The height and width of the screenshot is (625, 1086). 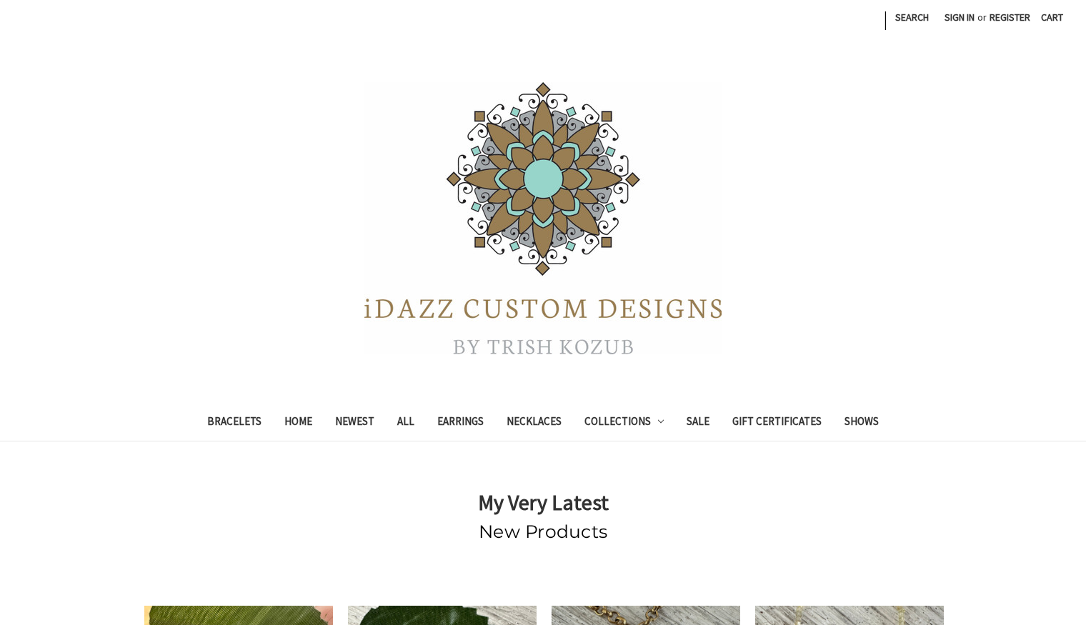 What do you see at coordinates (298, 423) in the screenshot?
I see `a: Home` at bounding box center [298, 423].